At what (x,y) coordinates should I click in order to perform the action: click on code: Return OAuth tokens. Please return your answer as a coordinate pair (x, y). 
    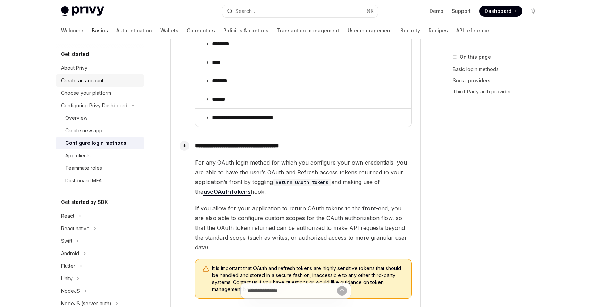
    Looking at the image, I should click on (302, 182).